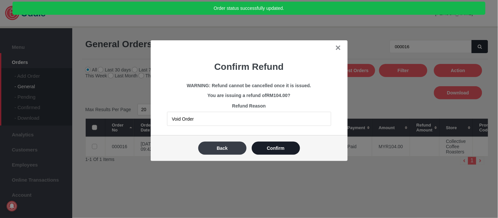  I want to click on input: Key in reason for refund. Eg. Void Order, so click(249, 119).